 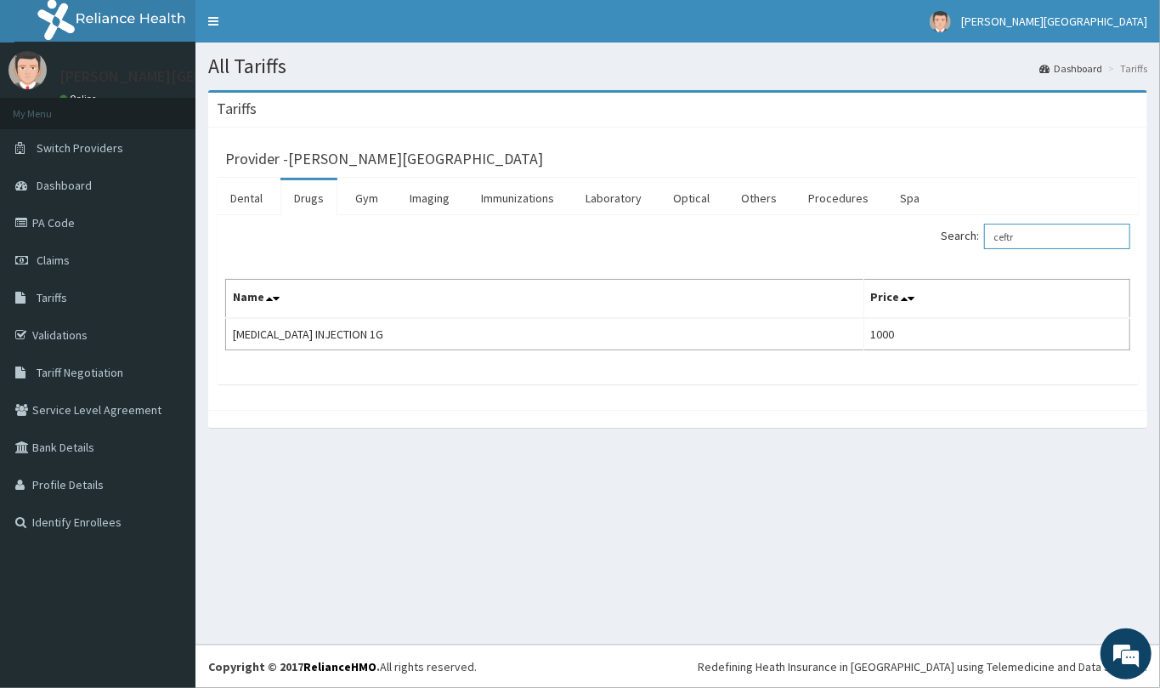 What do you see at coordinates (247, 198) in the screenshot?
I see `a: Dental` at bounding box center [247, 198].